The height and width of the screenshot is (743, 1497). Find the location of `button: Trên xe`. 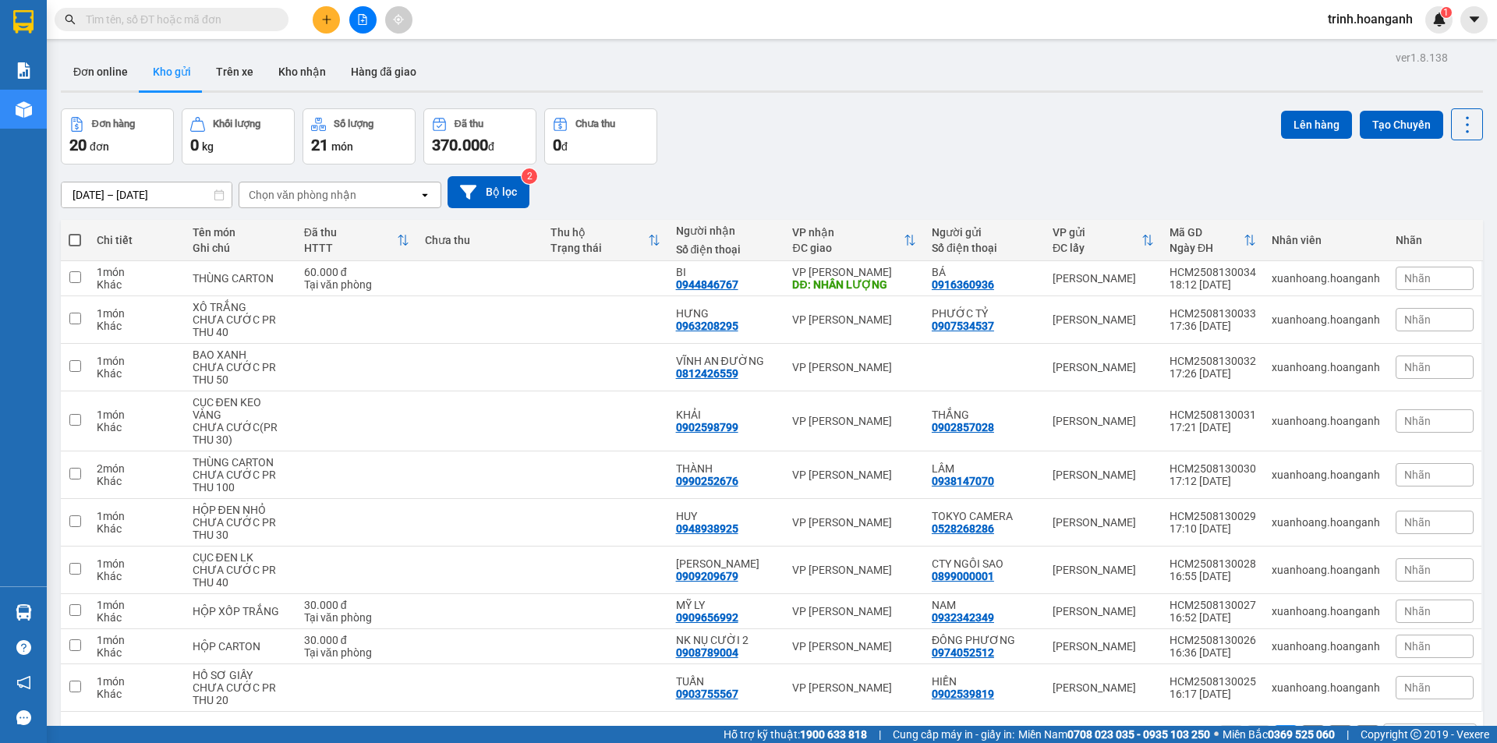

button: Trên xe is located at coordinates (235, 72).